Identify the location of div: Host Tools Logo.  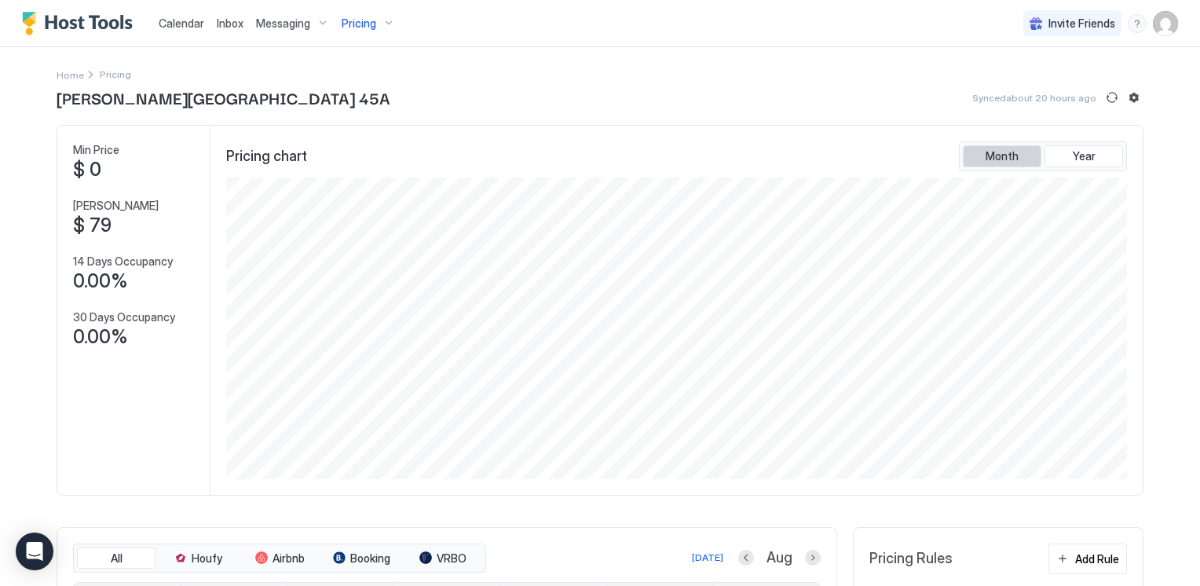
(81, 24).